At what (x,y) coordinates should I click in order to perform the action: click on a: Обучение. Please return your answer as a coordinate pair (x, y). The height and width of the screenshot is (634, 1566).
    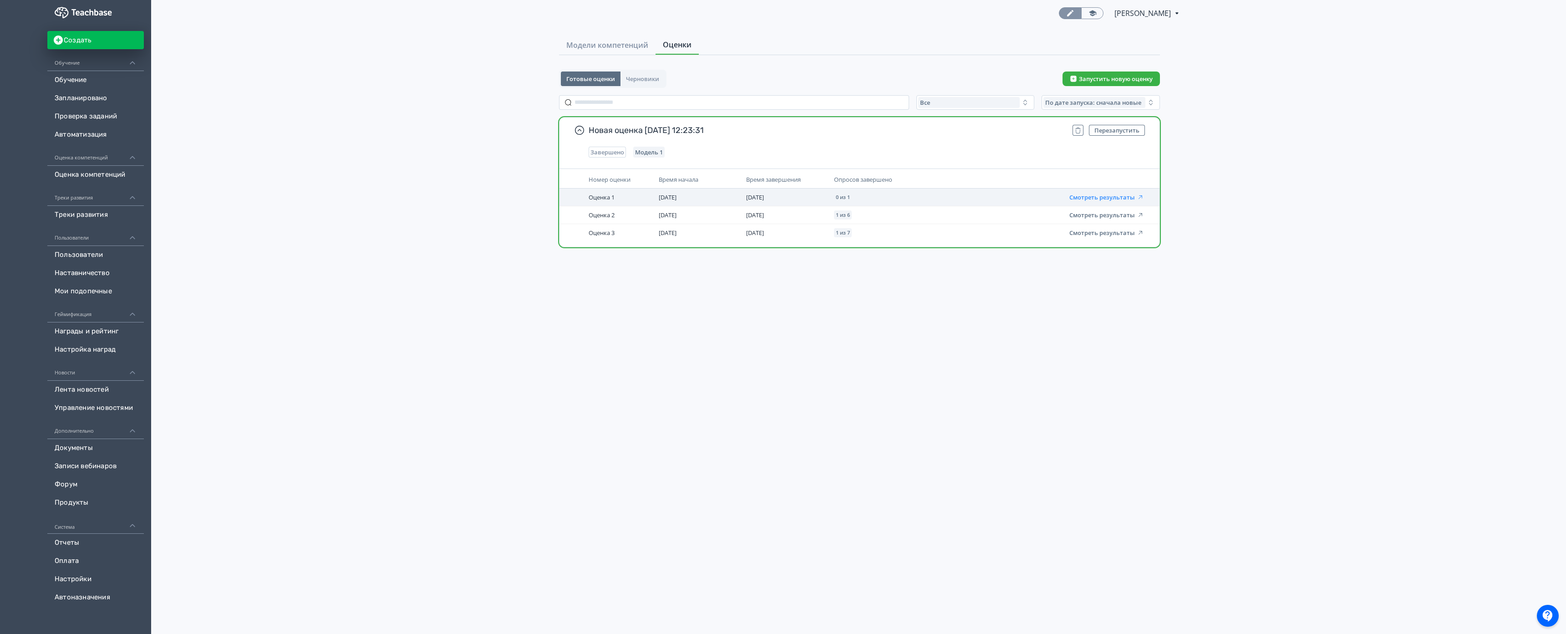
    Looking at the image, I should click on (96, 80).